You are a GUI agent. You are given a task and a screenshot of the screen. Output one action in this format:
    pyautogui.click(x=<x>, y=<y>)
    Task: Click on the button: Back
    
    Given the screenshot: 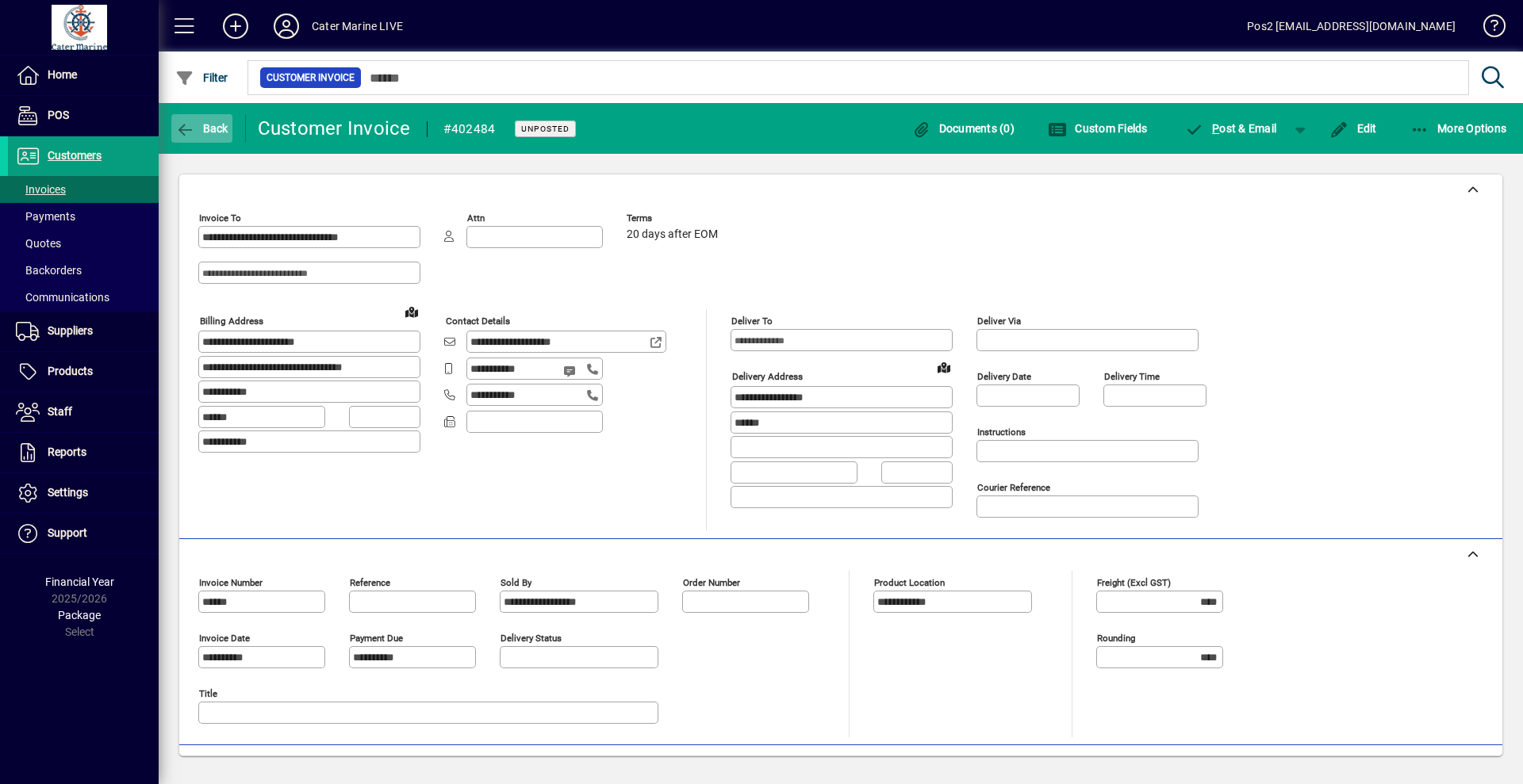 What is the action you would take?
    pyautogui.click(x=202, y=128)
    